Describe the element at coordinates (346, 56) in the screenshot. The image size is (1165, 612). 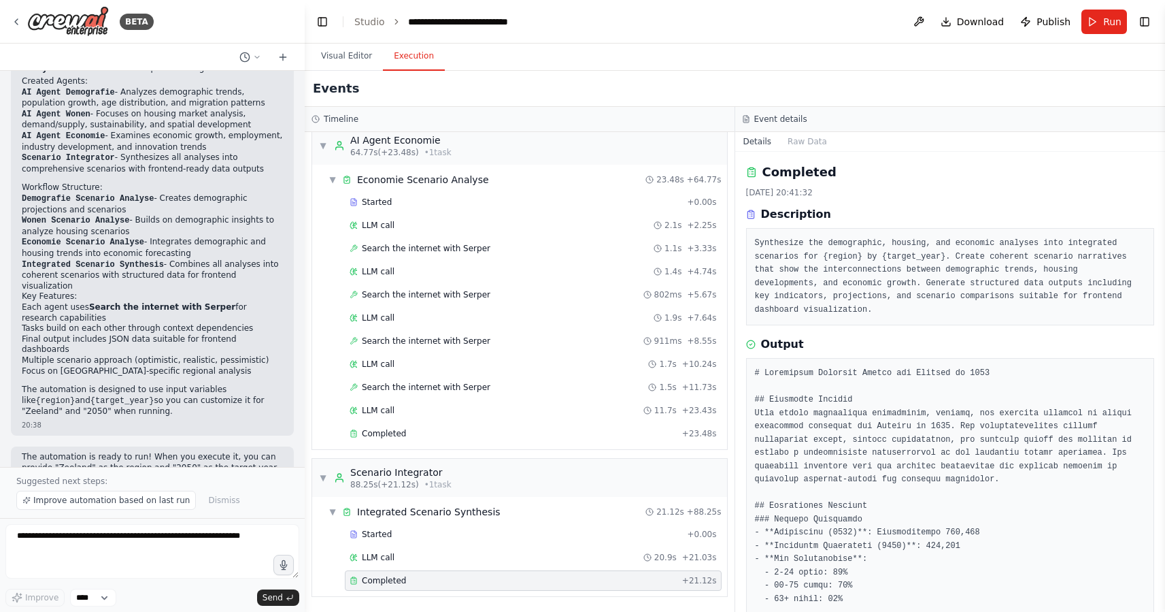
I see `button: Visual Editor` at that location.